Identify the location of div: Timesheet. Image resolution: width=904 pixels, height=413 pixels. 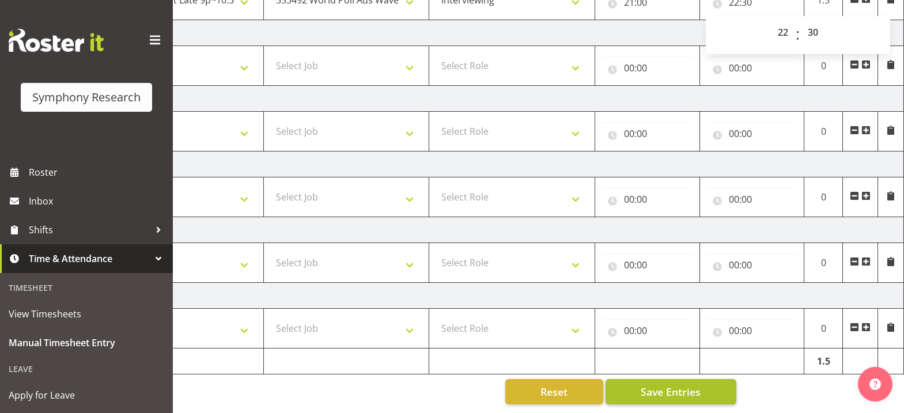
(86, 288).